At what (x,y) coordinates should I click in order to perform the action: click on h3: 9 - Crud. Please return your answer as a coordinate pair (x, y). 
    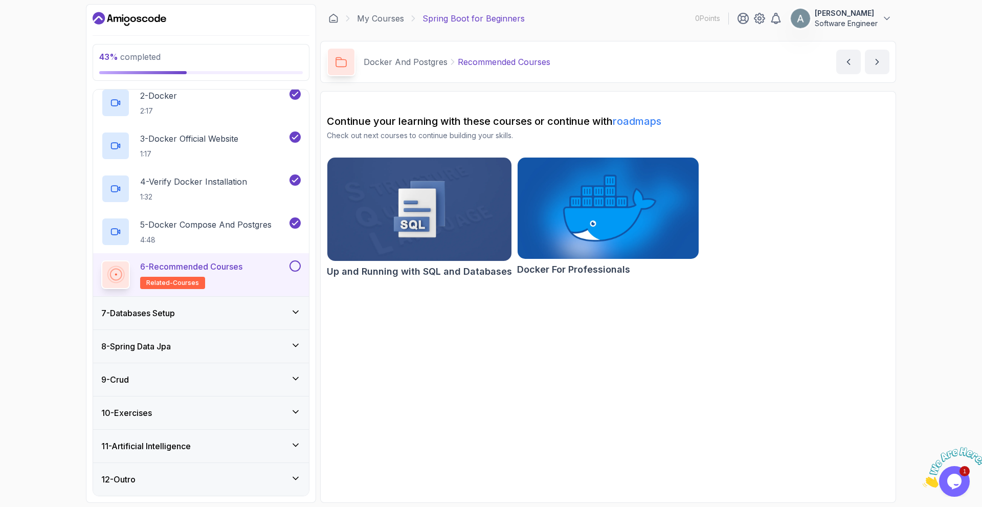
    Looking at the image, I should click on (115, 380).